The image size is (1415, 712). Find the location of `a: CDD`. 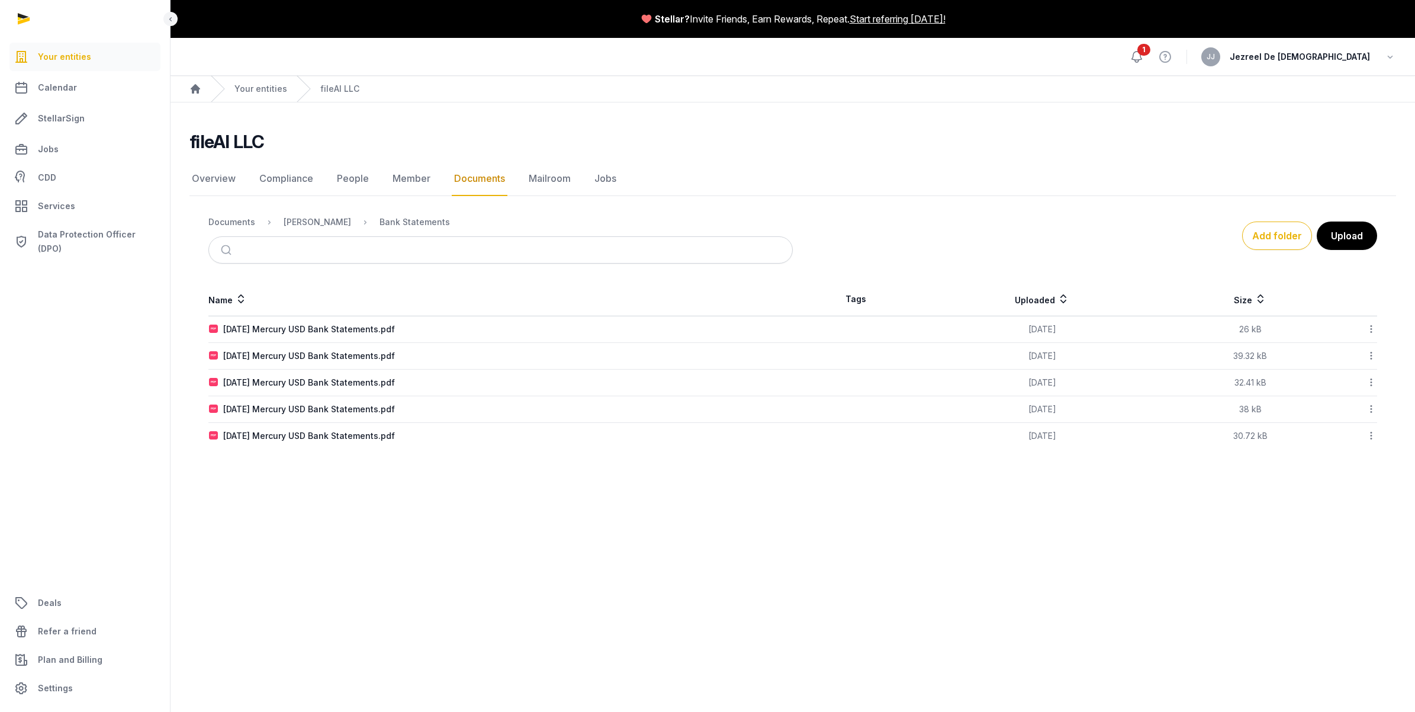

a: CDD is located at coordinates (85, 178).